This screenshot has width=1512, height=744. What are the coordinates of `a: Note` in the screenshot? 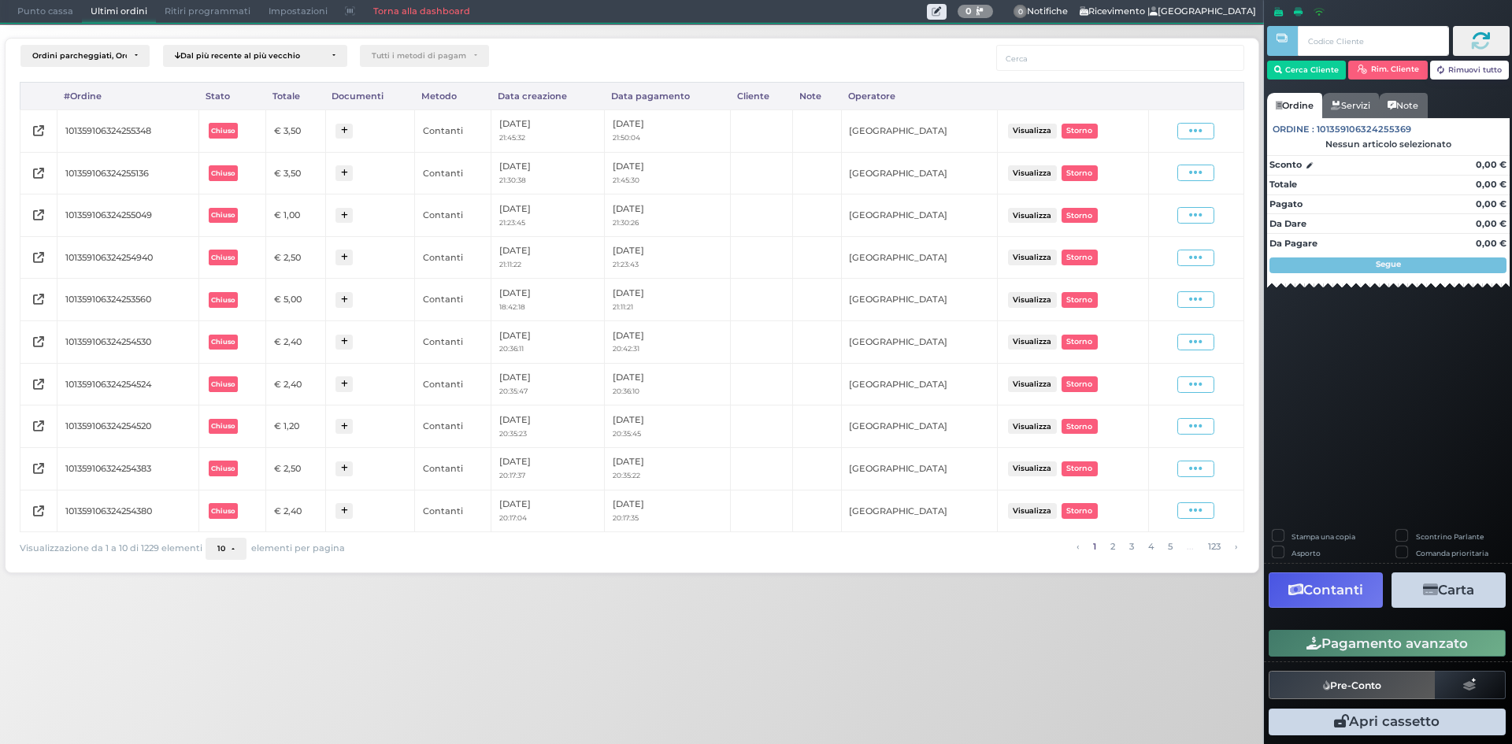 It's located at (1403, 106).